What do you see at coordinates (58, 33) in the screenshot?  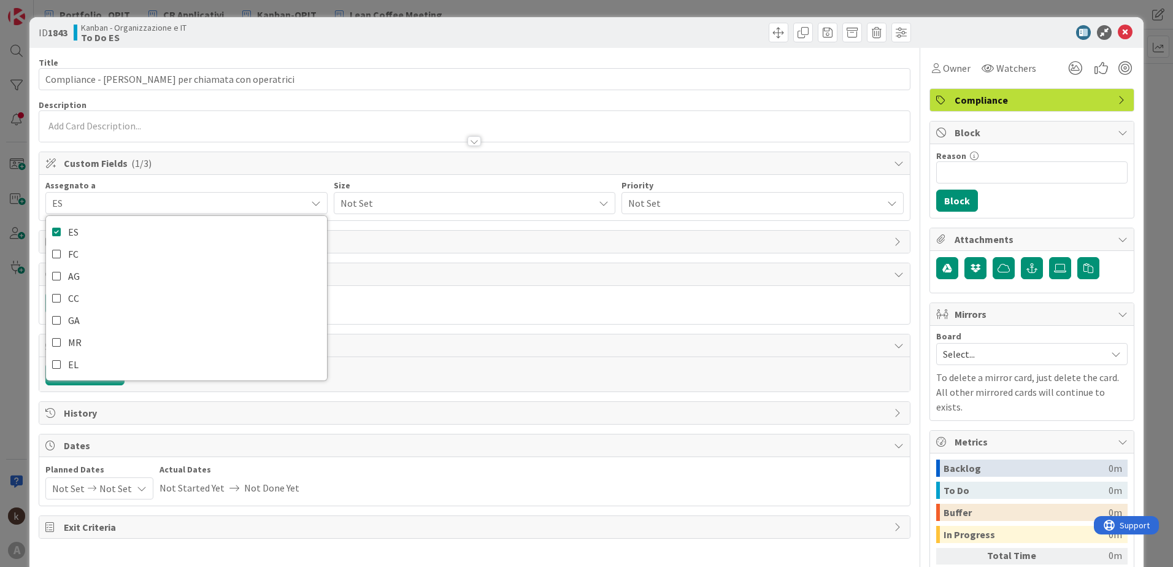 I see `b: 1843` at bounding box center [58, 33].